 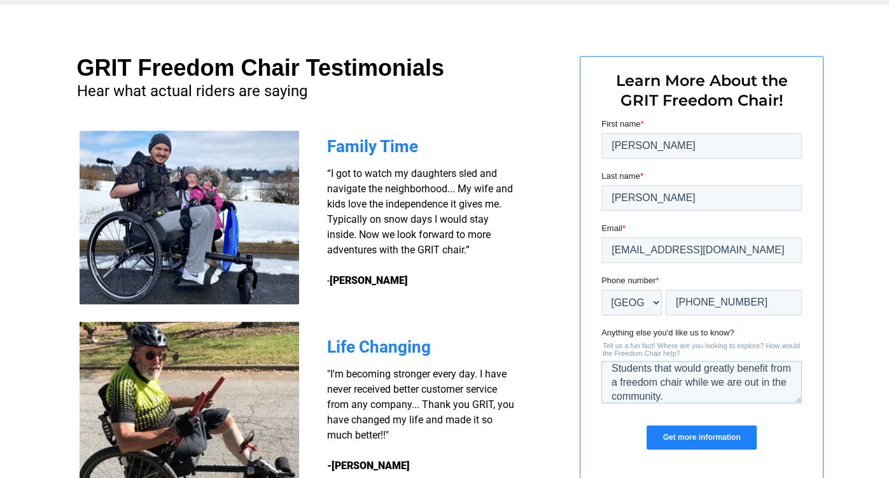 I want to click on span: GRIT Freedom Chair Testimonials, so click(x=260, y=67).